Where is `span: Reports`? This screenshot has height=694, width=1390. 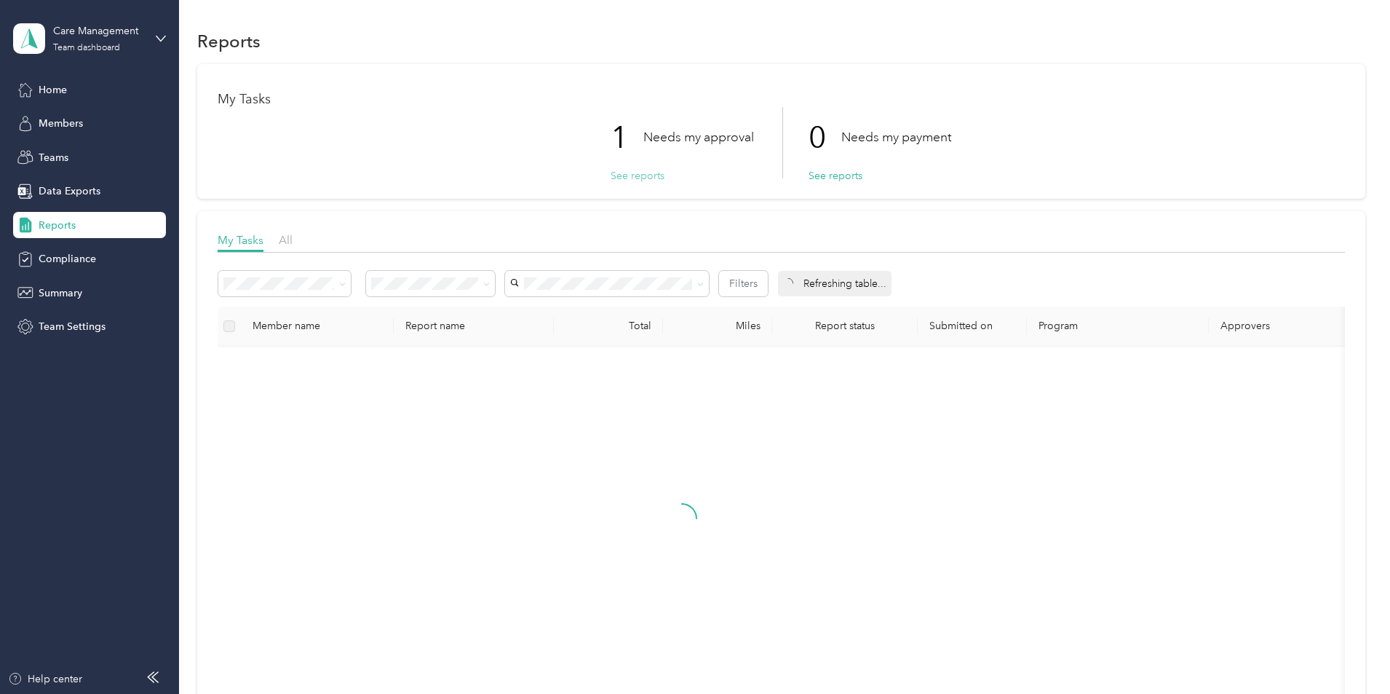
span: Reports is located at coordinates (57, 225).